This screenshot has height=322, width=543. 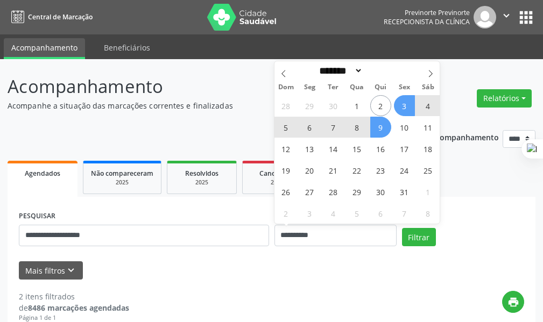 I want to click on span: Novembro 2, 2025, so click(x=286, y=213).